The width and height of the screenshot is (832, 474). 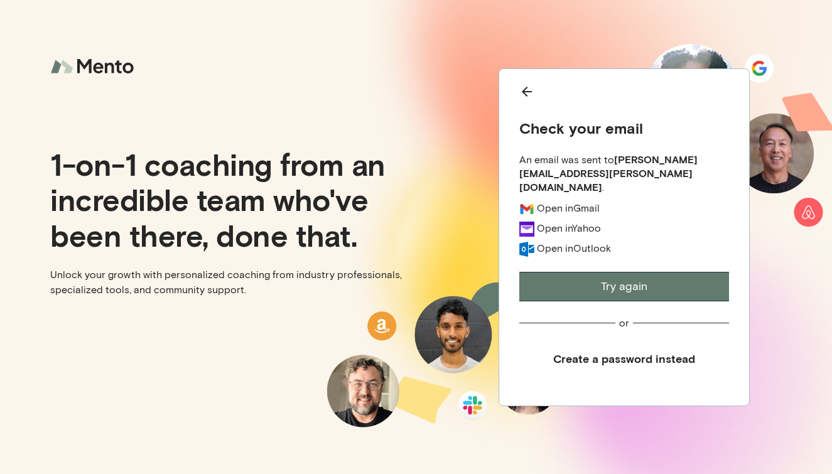 What do you see at coordinates (574, 249) in the screenshot?
I see `a: Open inOutlook` at bounding box center [574, 249].